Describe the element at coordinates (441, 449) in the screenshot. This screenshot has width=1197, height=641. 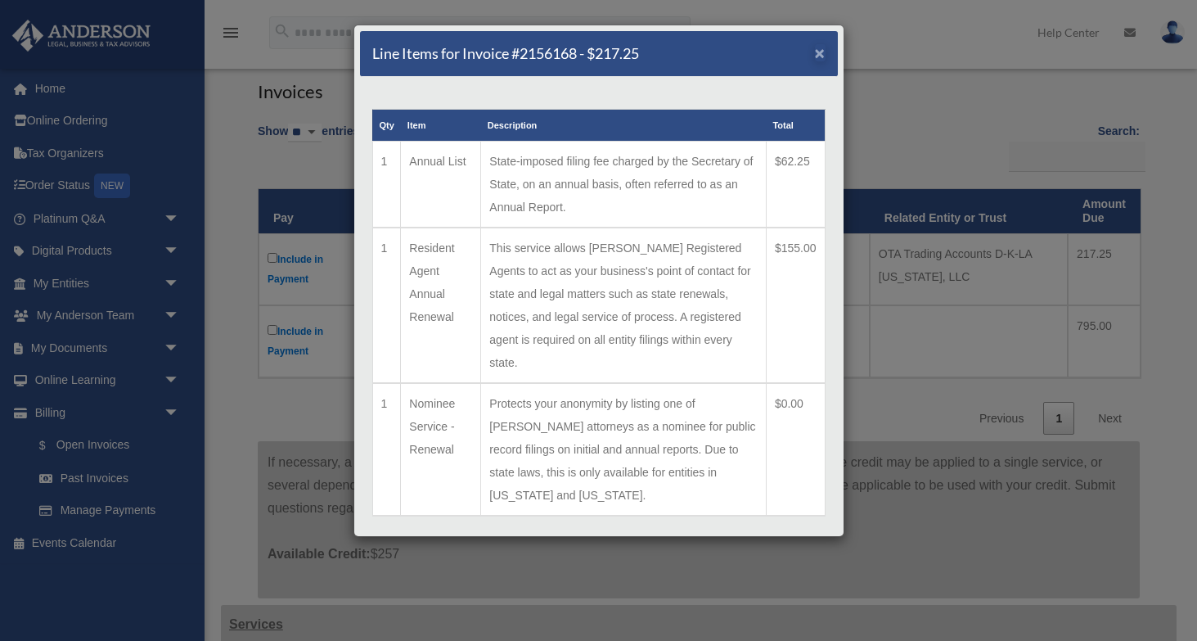
I see `td: Nominee Service - Renewal` at that location.